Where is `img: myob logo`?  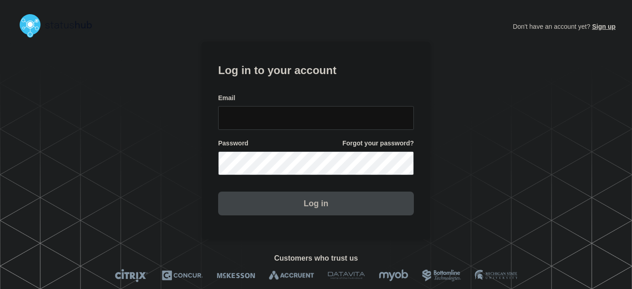
img: myob logo is located at coordinates (393, 275).